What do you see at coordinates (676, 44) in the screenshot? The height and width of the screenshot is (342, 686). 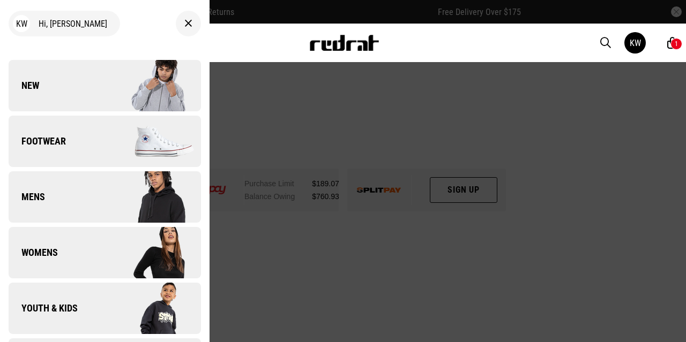 I see `div: 1` at bounding box center [676, 44].